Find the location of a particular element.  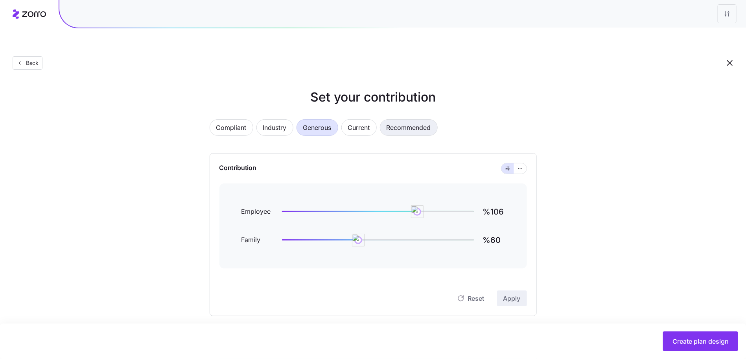

button: Back is located at coordinates (28, 63).